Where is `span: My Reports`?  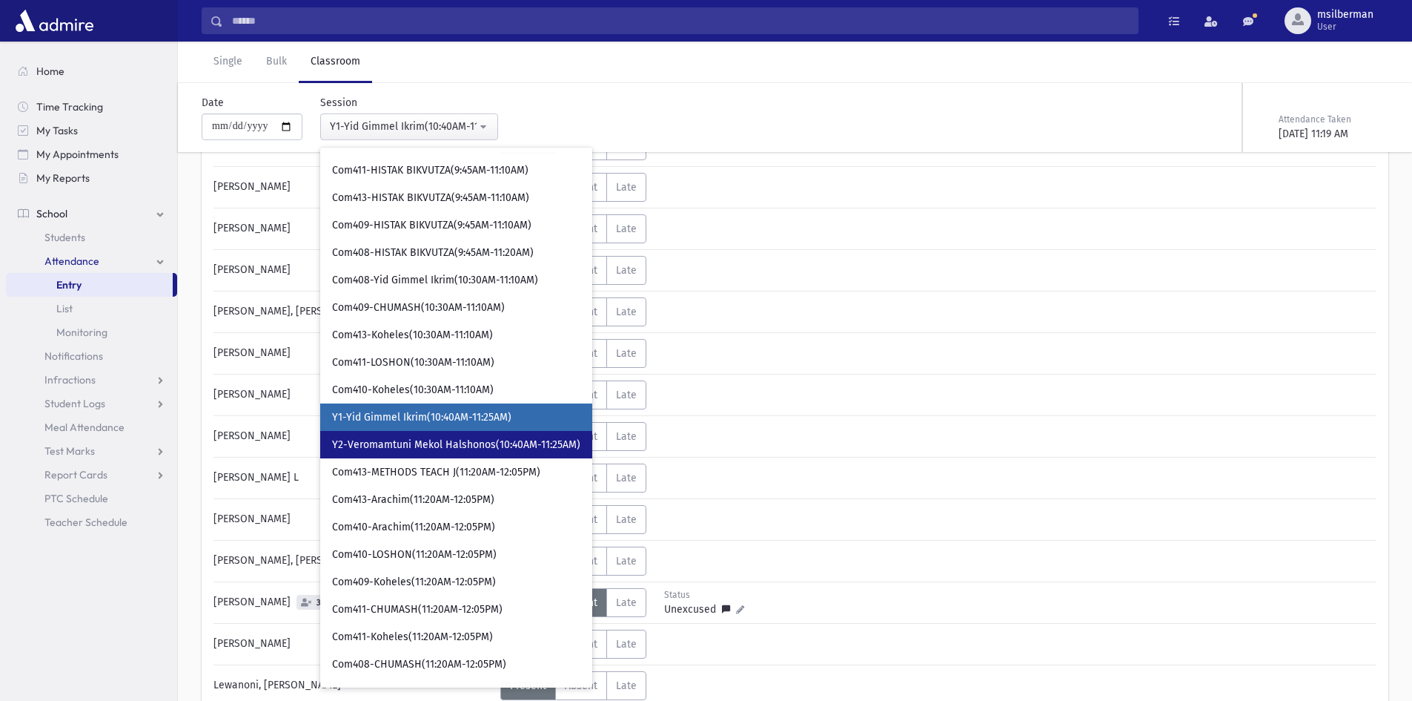 span: My Reports is located at coordinates (63, 178).